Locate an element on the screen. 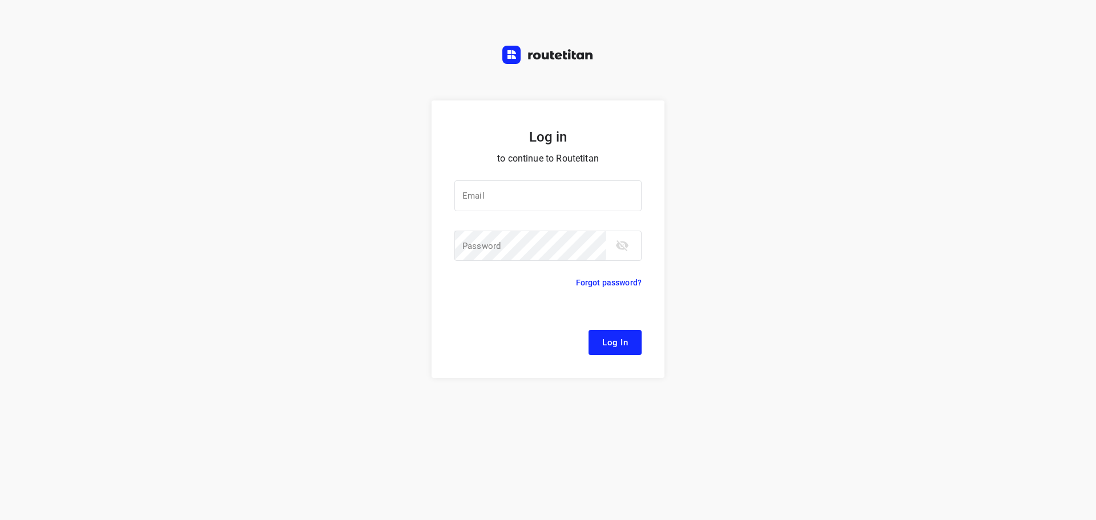 The image size is (1096, 520). span: Log In is located at coordinates (615, 343).